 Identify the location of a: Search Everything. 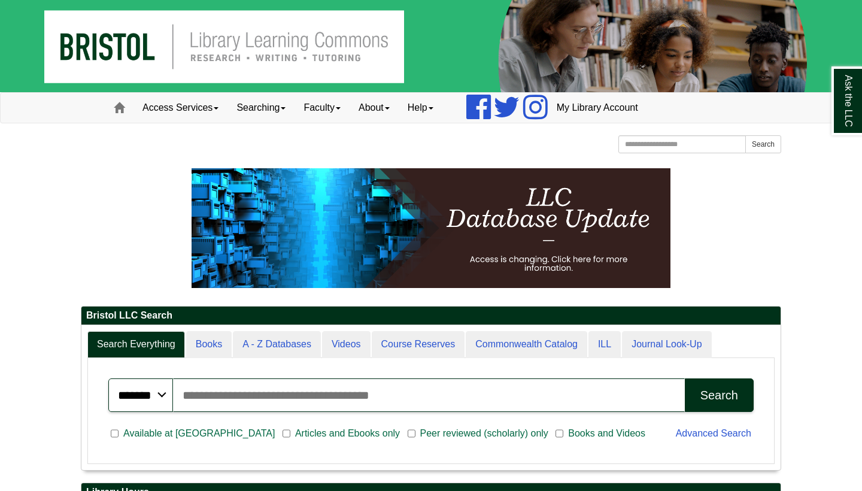
(136, 344).